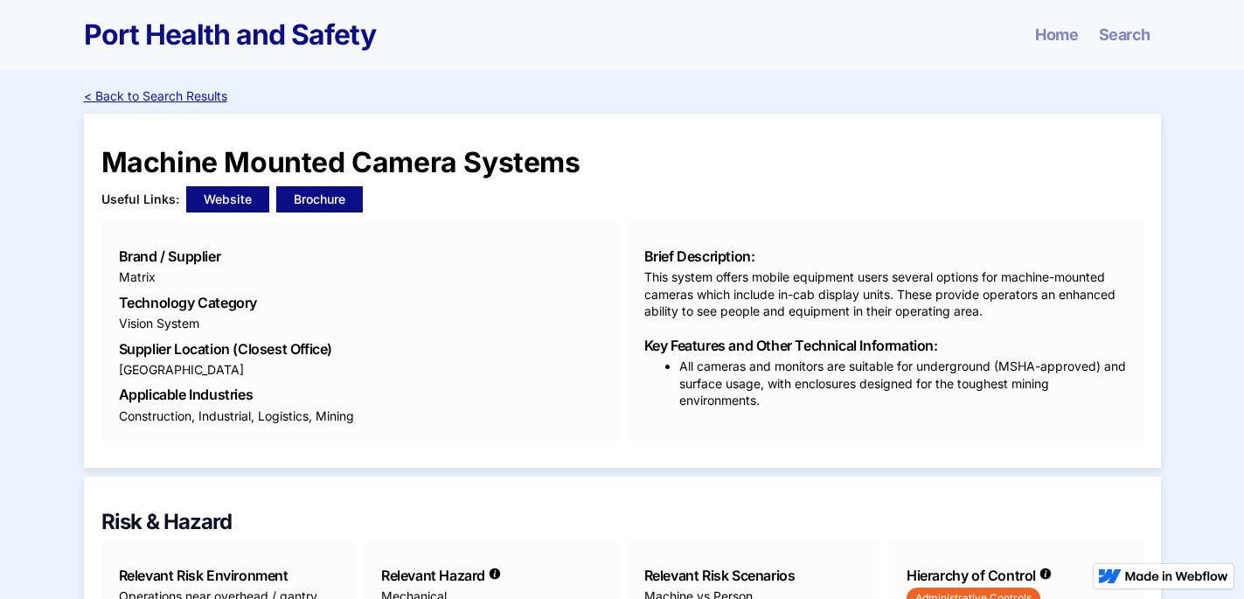 The image size is (1244, 599). What do you see at coordinates (359, 277) in the screenshot?
I see `div: Matrix` at bounding box center [359, 277].